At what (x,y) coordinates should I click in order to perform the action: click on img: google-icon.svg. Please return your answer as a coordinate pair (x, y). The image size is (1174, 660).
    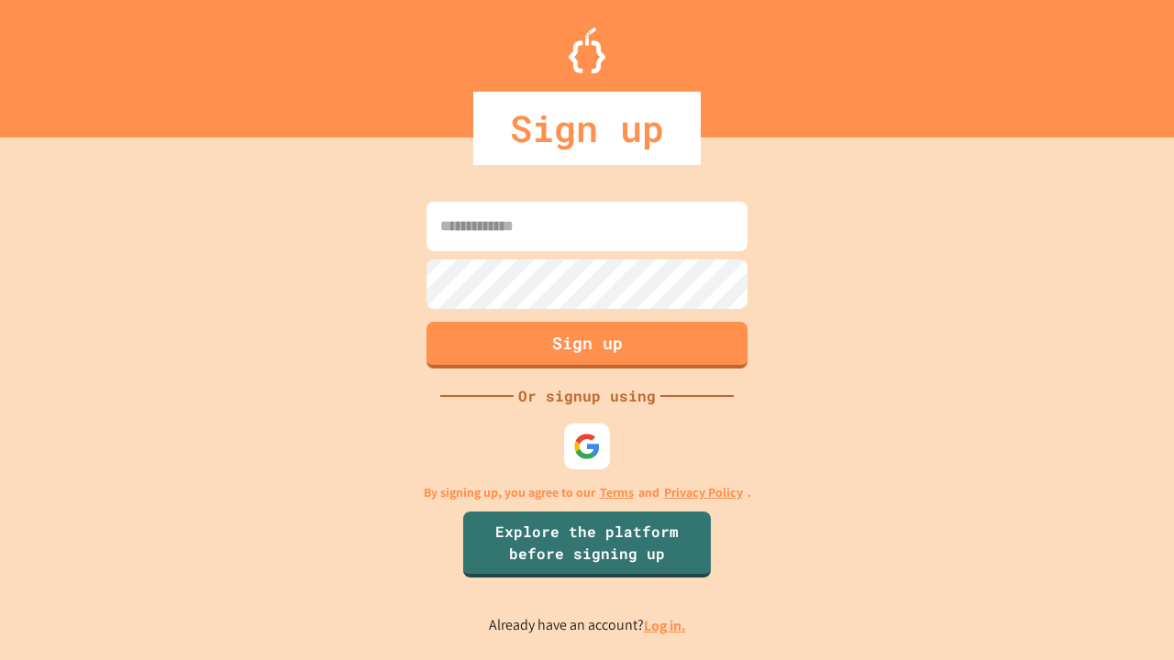
    Looking at the image, I should click on (587, 447).